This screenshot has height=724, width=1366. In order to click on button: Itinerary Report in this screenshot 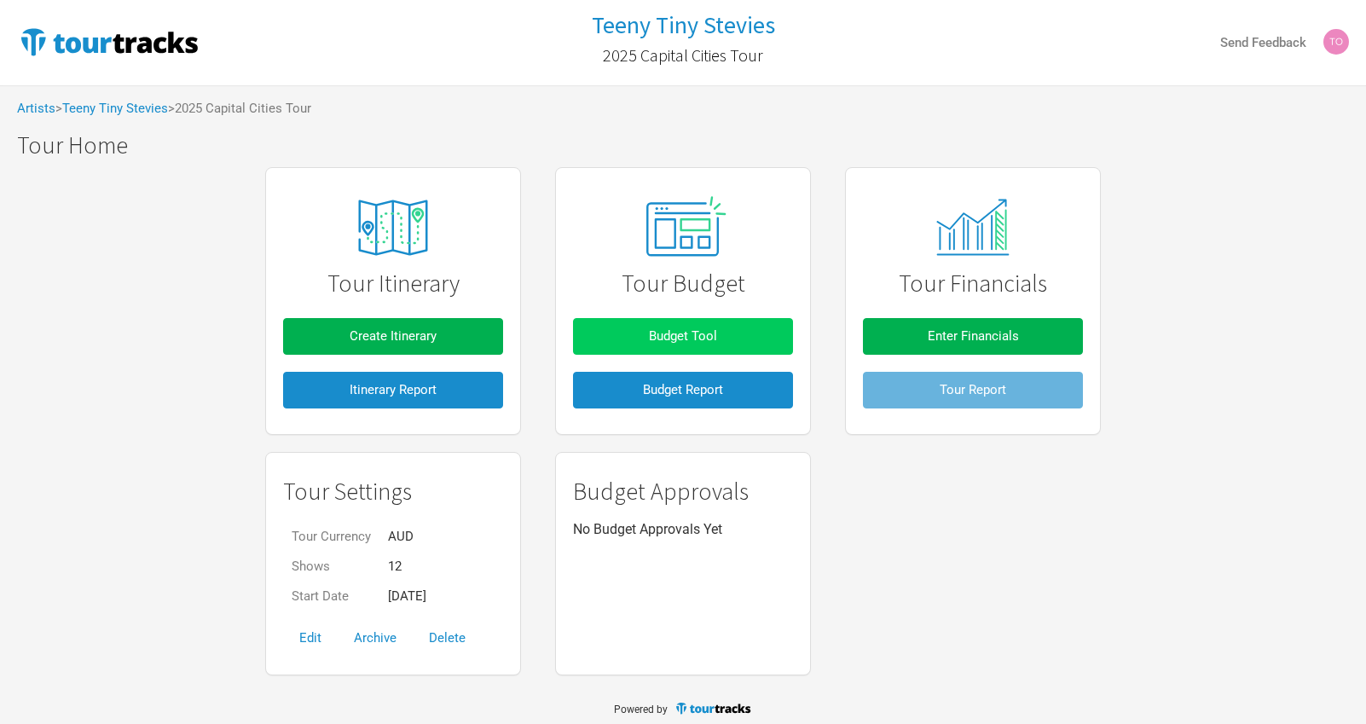, I will do `click(393, 390)`.